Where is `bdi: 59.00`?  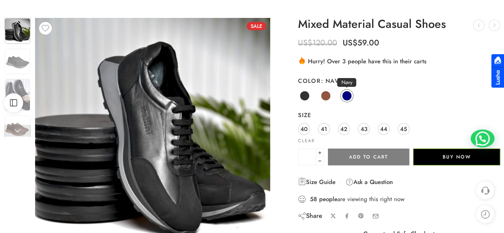
bdi: 59.00 is located at coordinates (361, 43).